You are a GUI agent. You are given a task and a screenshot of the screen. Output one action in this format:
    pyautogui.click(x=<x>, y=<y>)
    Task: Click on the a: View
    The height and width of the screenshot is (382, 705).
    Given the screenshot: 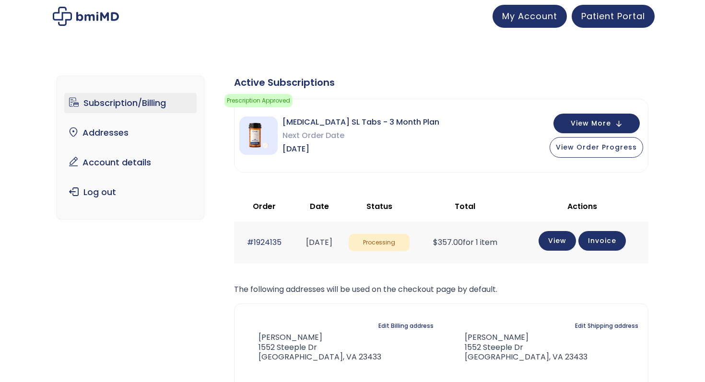 What is the action you would take?
    pyautogui.click(x=557, y=241)
    